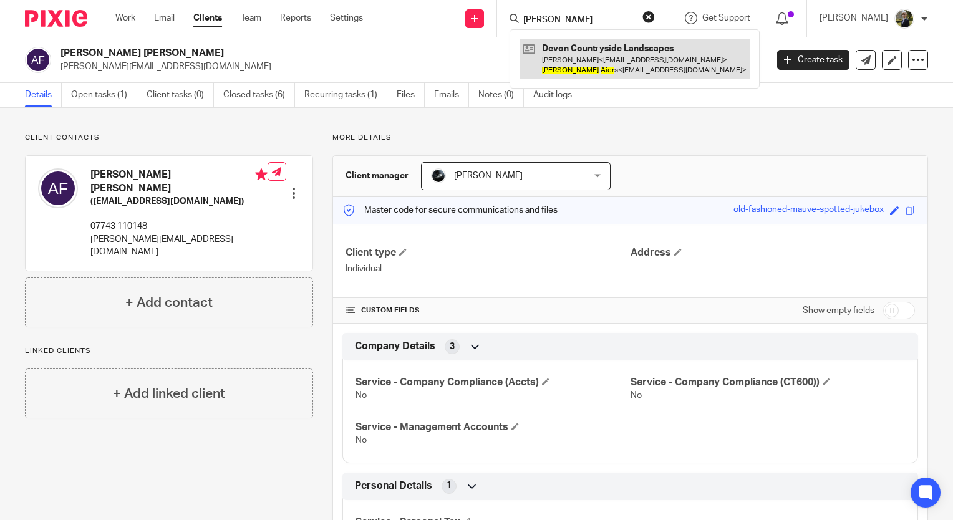  What do you see at coordinates (377, 176) in the screenshot?
I see `h3: Client manager` at bounding box center [377, 176].